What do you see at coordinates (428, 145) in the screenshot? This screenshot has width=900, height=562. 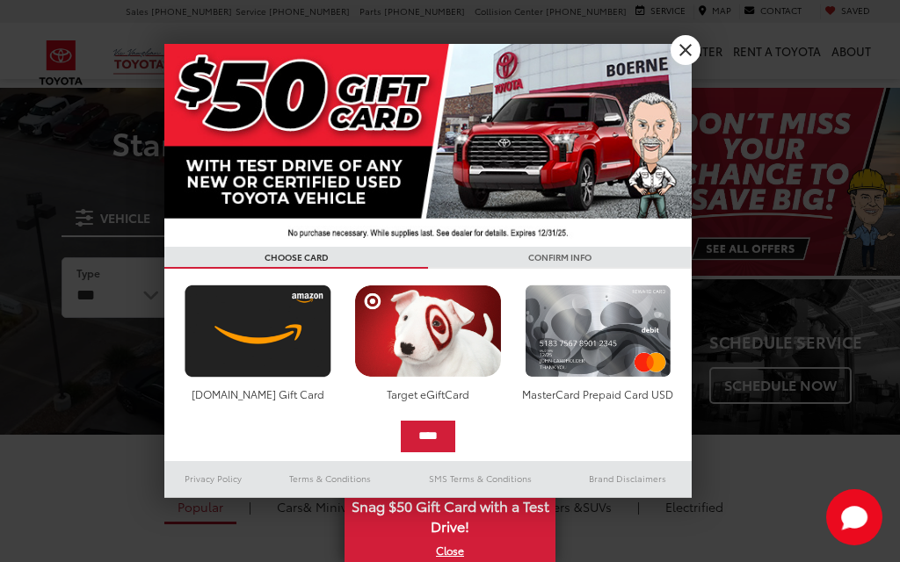 I see `img: 42635_top_851395.jpg` at bounding box center [428, 145].